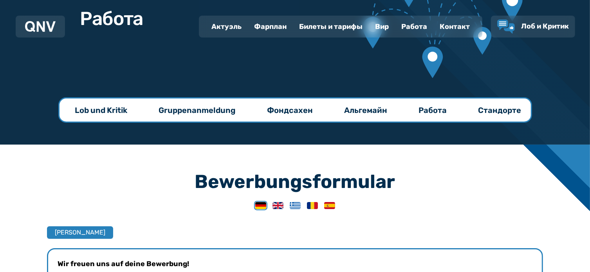 The height and width of the screenshot is (272, 590). I want to click on font: Wir freuen uns auf deine Bewerbung!, so click(123, 264).